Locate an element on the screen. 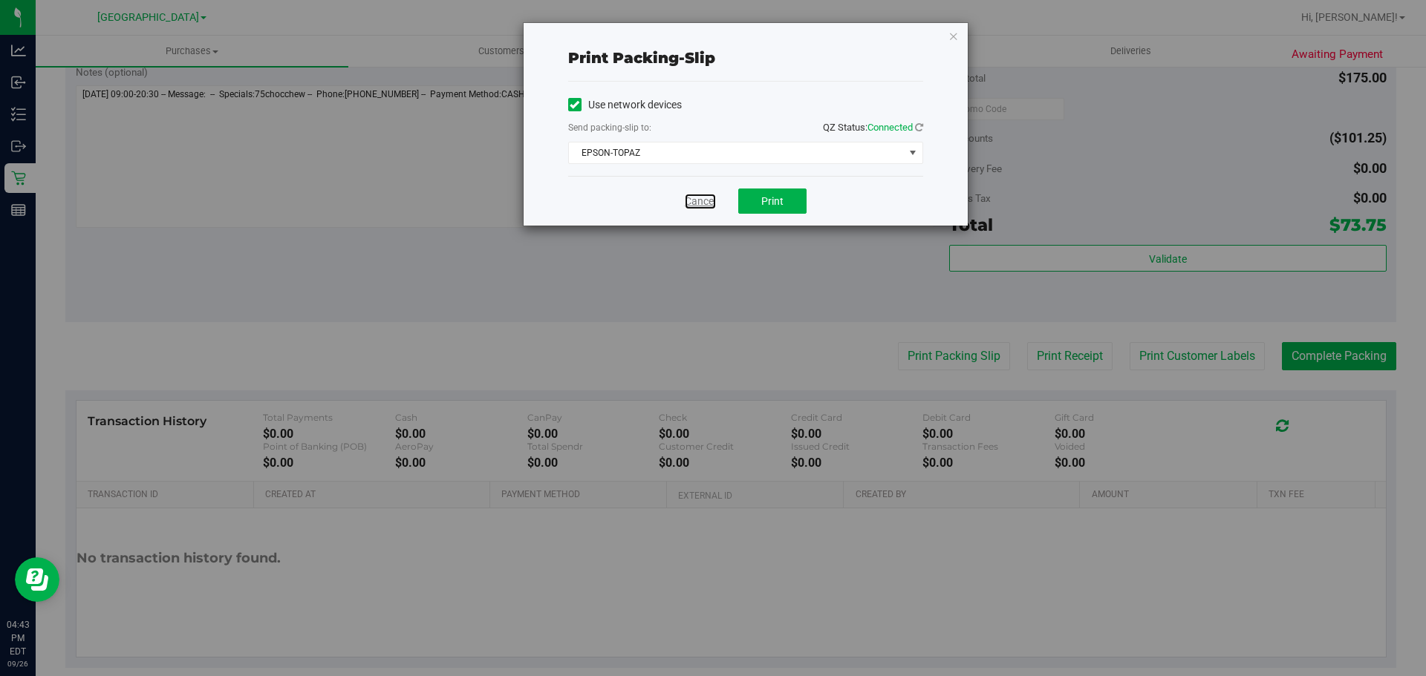 Image resolution: width=1426 pixels, height=676 pixels. span: Connected is located at coordinates (890, 127).